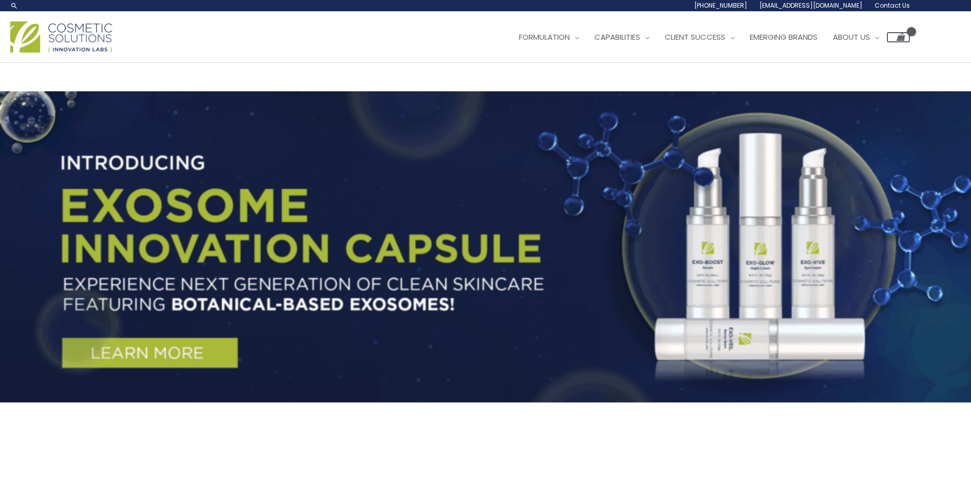  What do you see at coordinates (783, 37) in the screenshot?
I see `a: Emerging Brands` at bounding box center [783, 37].